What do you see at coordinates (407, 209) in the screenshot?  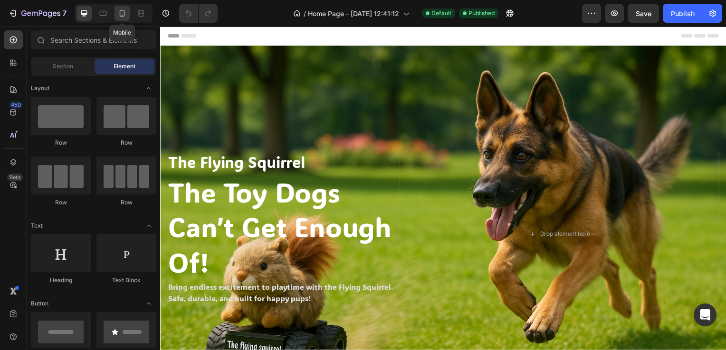 I see `div: Drop element here` at bounding box center [407, 209].